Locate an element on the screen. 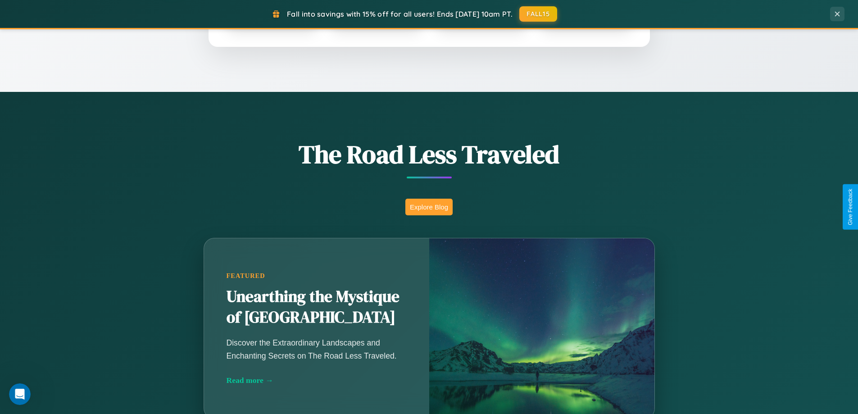 Image resolution: width=858 pixels, height=414 pixels. div: Read more → is located at coordinates (317, 380).